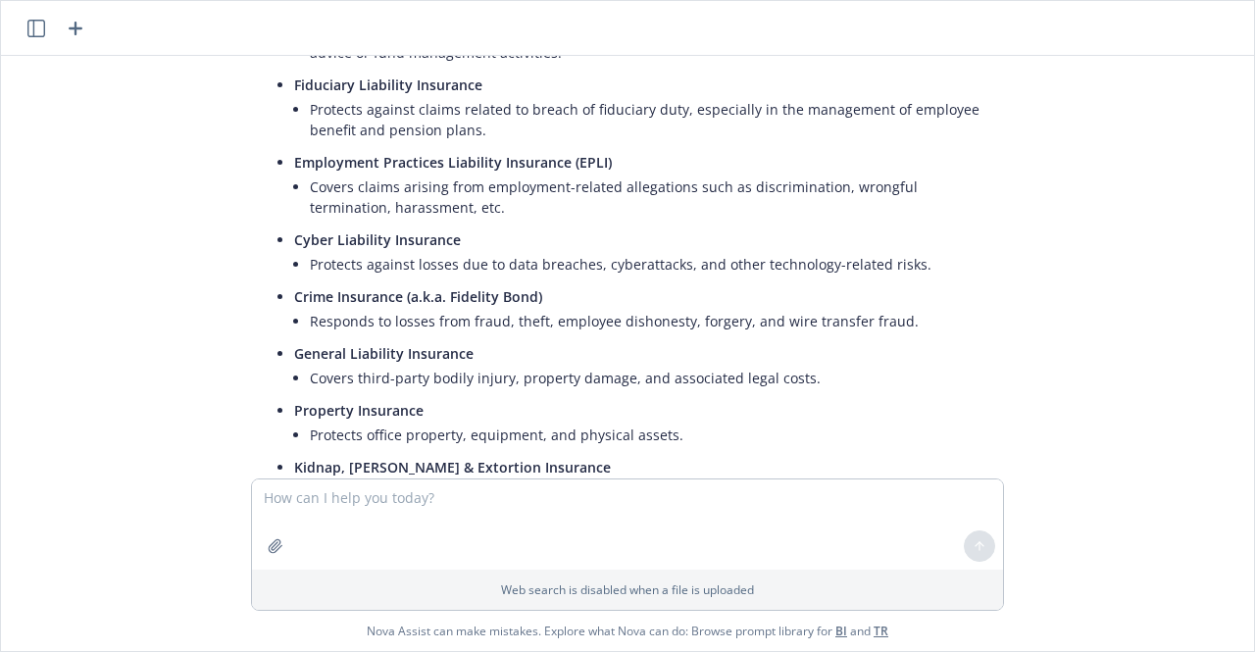 This screenshot has height=652, width=1255. I want to click on span: Employment Practices Liability Insurance (EPLI), so click(453, 162).